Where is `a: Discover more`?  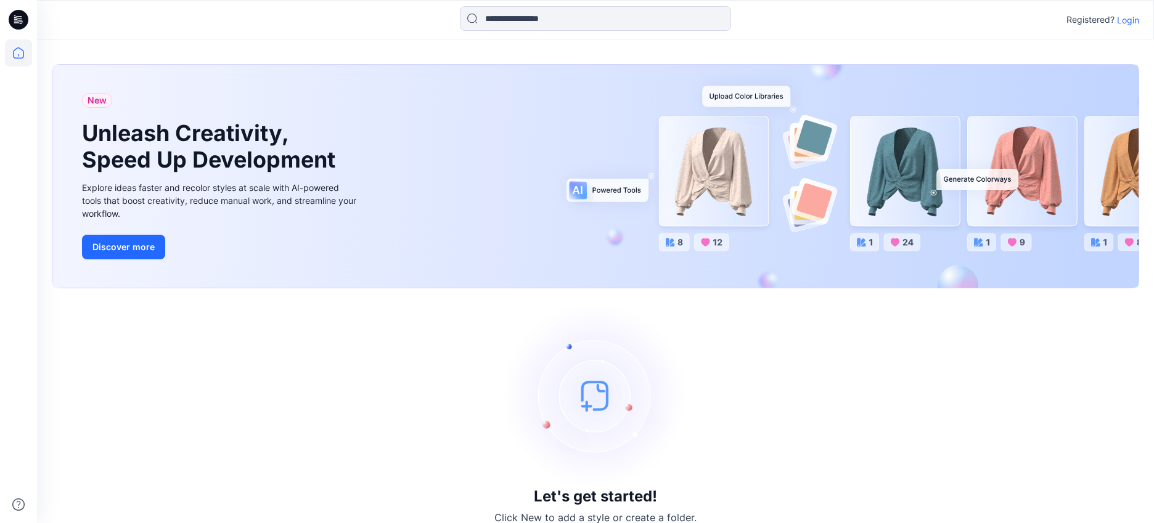 a: Discover more is located at coordinates (221, 247).